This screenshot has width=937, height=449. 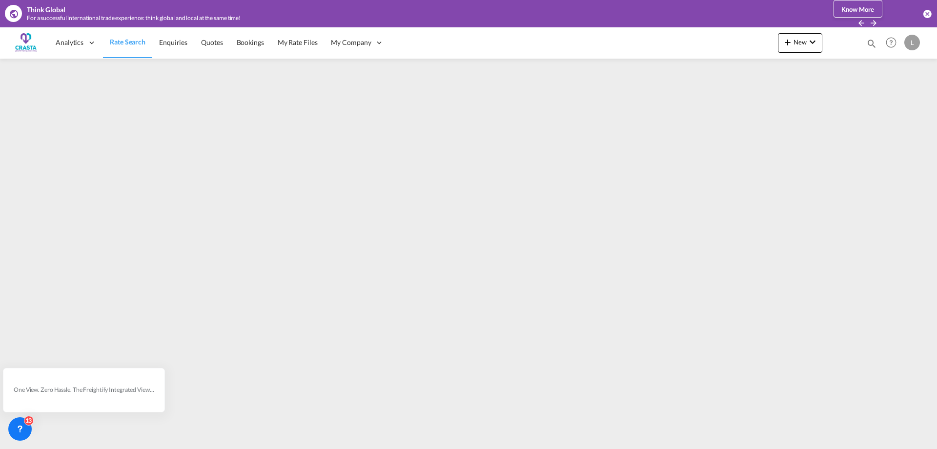 I want to click on md-icon: icon-magnify, so click(x=872, y=43).